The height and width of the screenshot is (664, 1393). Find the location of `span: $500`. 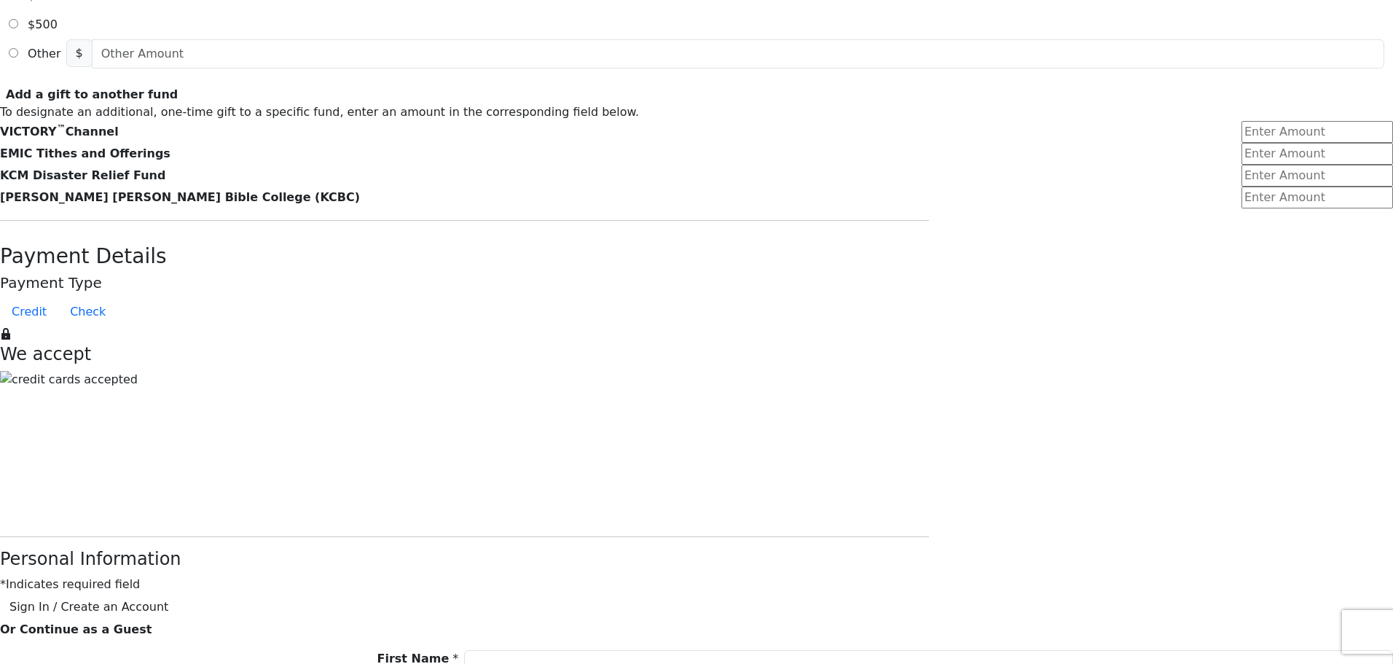

span: $500 is located at coordinates (42, 24).